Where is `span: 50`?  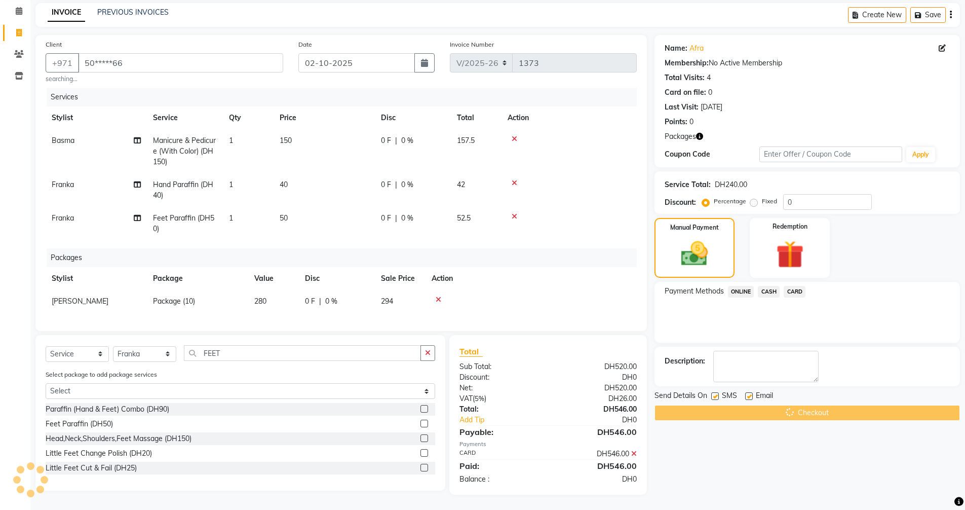 span: 50 is located at coordinates (284, 218).